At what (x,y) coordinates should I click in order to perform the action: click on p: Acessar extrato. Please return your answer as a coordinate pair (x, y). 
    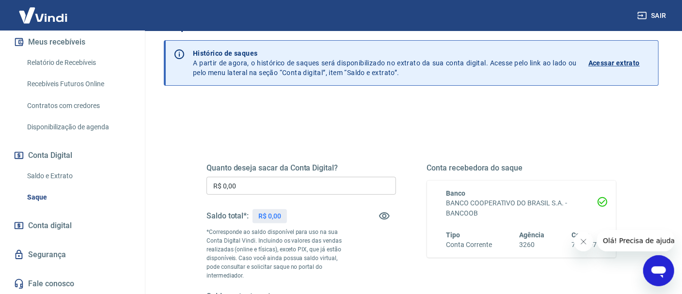
    Looking at the image, I should click on (614, 63).